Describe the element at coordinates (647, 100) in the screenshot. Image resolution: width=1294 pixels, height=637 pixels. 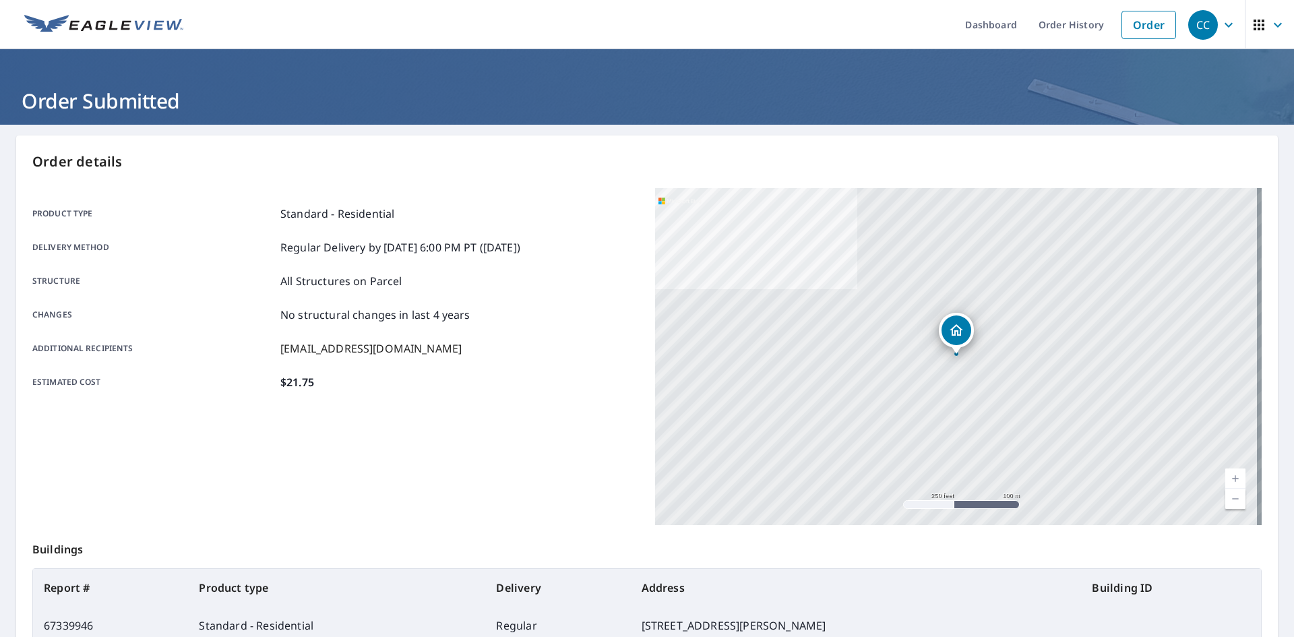
I see `h1: Order Submitted` at that location.